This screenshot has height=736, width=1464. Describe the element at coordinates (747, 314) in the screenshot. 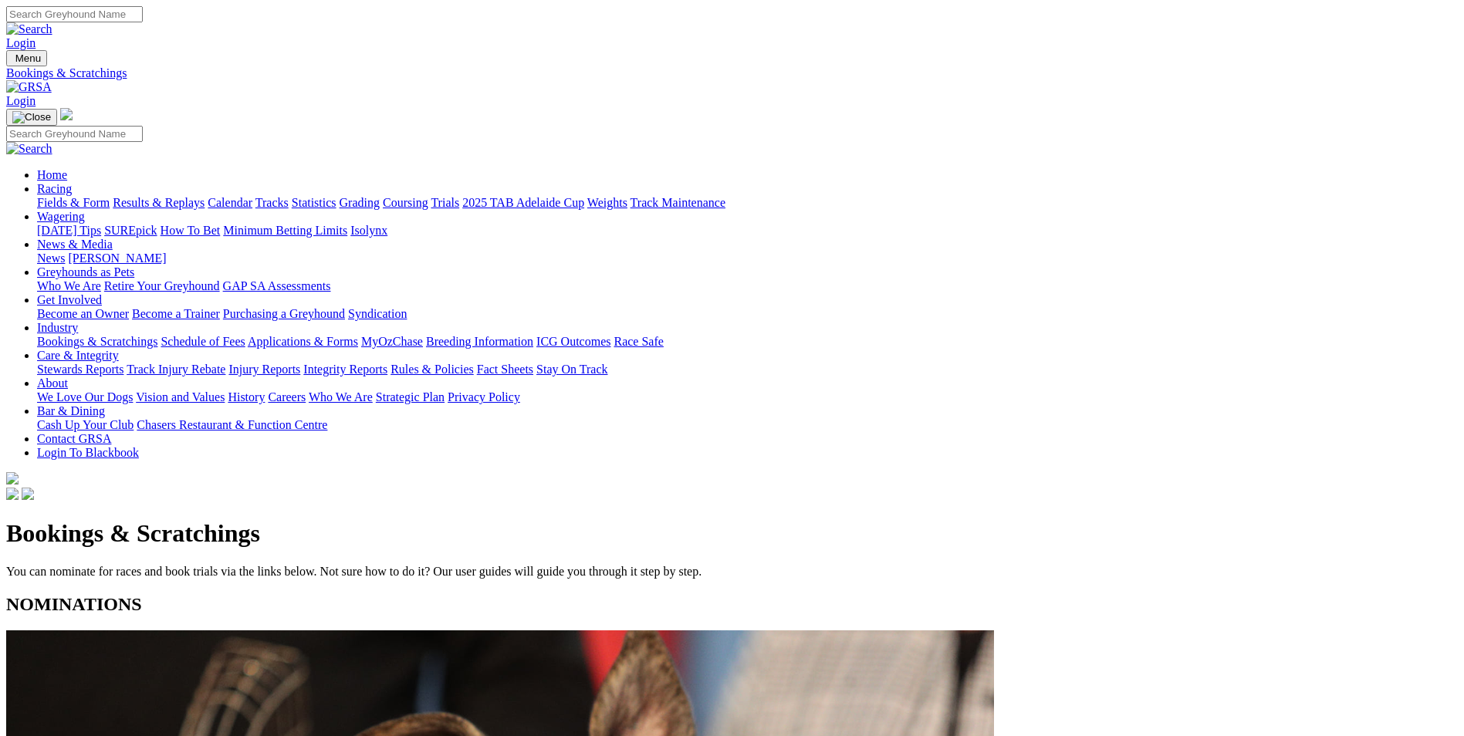

I see `div: Get Involved` at that location.